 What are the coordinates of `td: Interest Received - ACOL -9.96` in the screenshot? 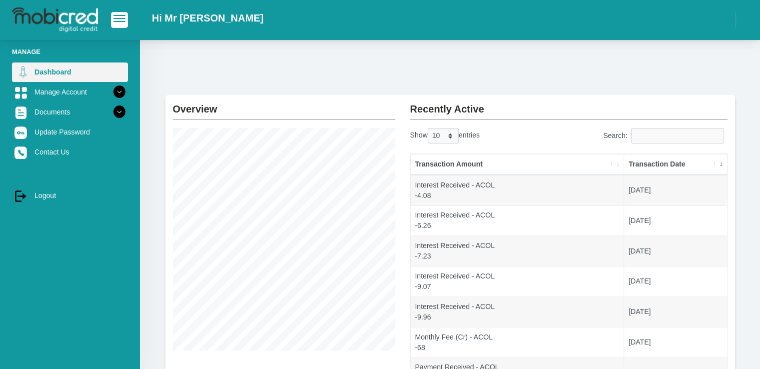 It's located at (517, 311).